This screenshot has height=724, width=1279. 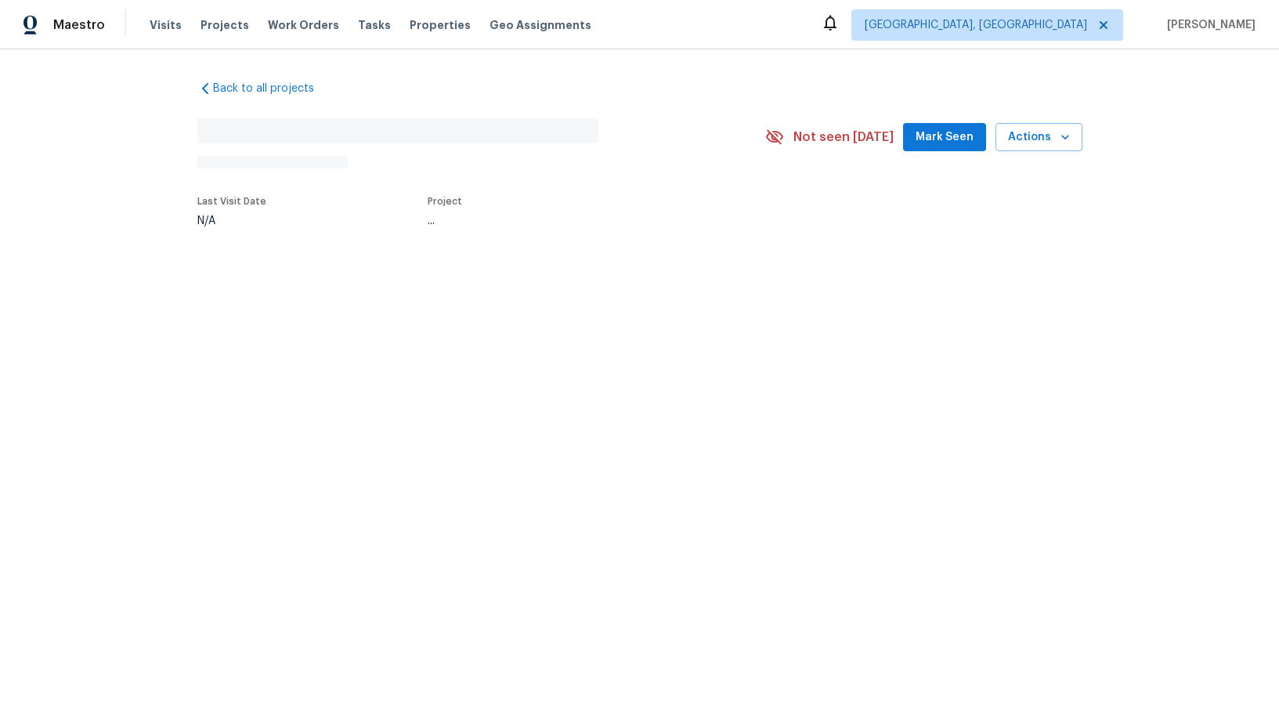 I want to click on span: Maestro, so click(x=79, y=25).